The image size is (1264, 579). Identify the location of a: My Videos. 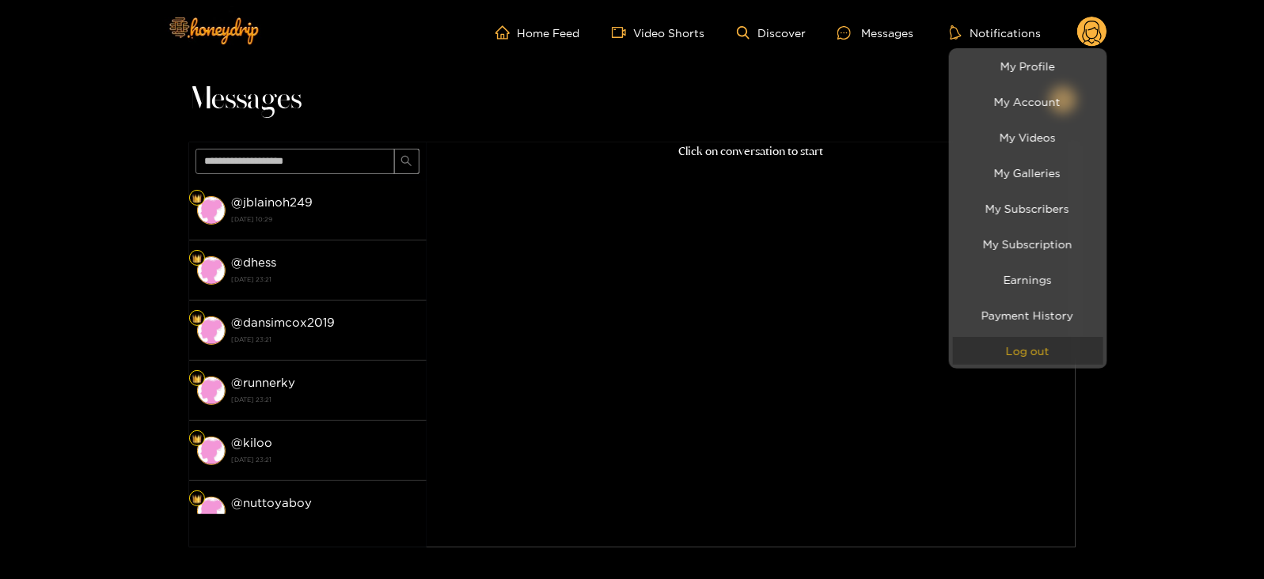
(1028, 137).